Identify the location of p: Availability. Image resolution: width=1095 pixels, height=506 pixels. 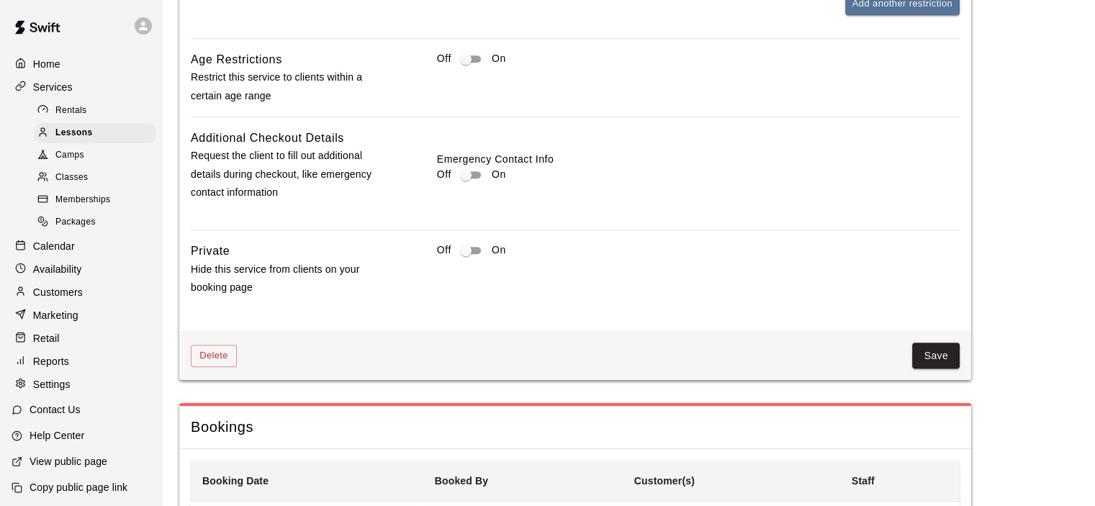
(58, 269).